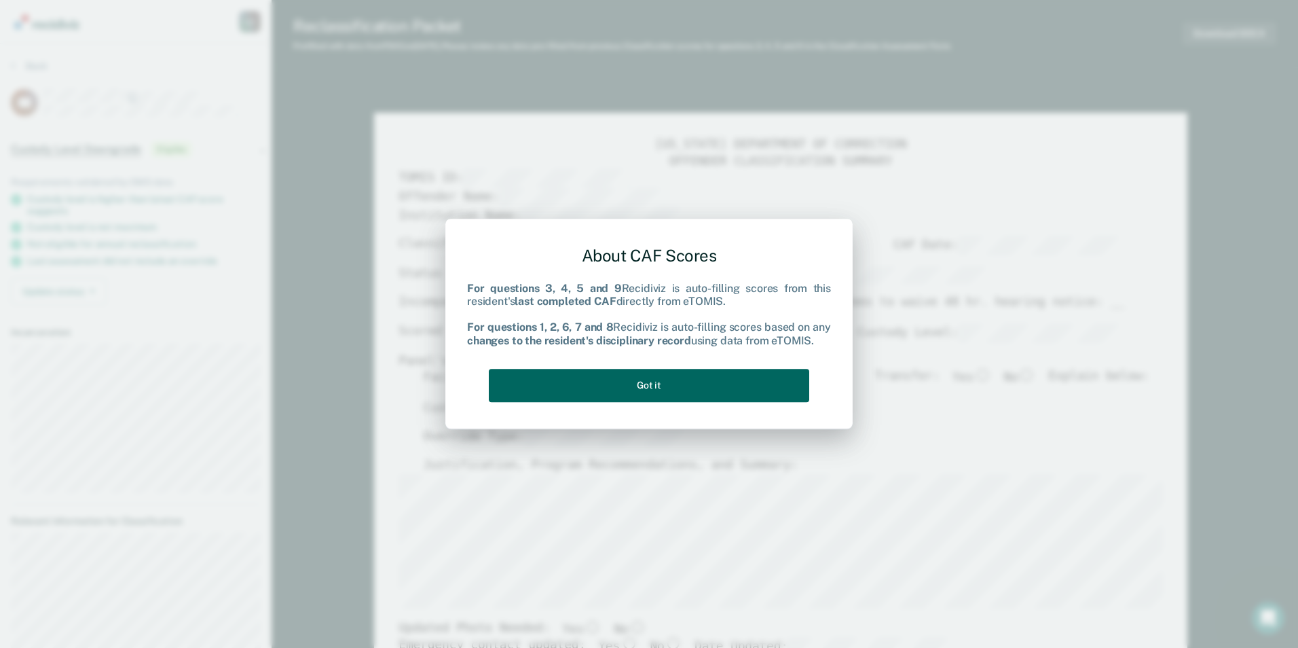 The height and width of the screenshot is (648, 1298). I want to click on div: About CAF Scores, so click(649, 255).